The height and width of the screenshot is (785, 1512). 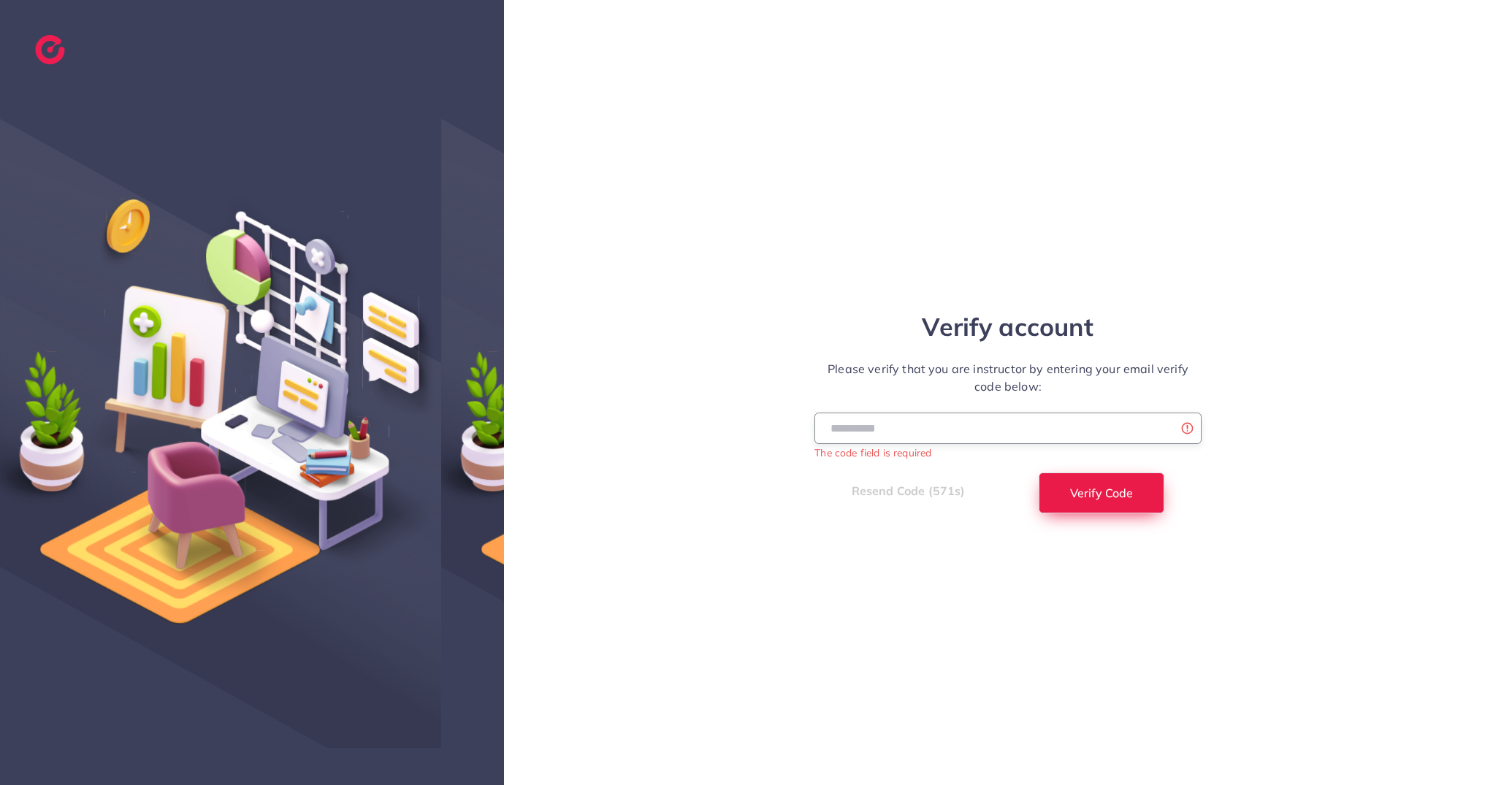 I want to click on h1: Verify account, so click(x=1008, y=328).